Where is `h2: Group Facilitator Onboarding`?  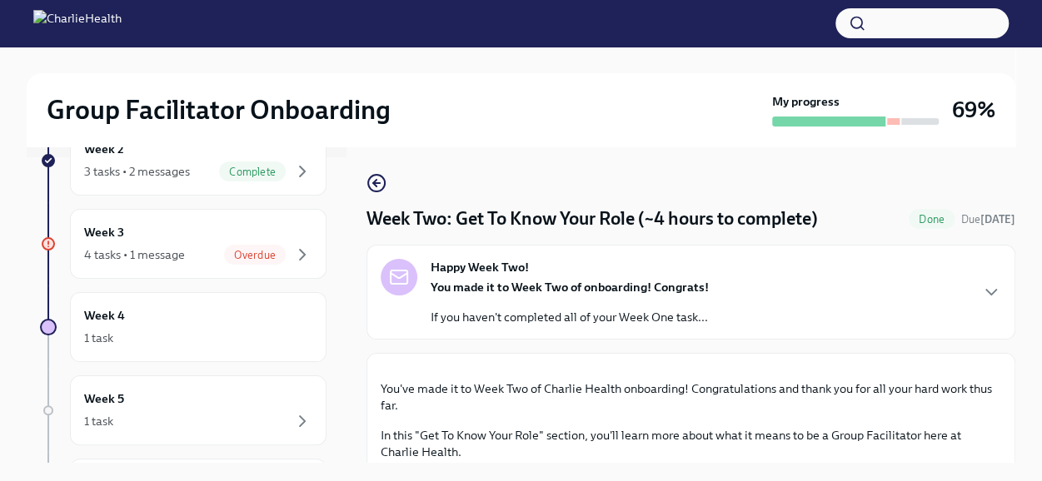
h2: Group Facilitator Onboarding is located at coordinates (218, 110).